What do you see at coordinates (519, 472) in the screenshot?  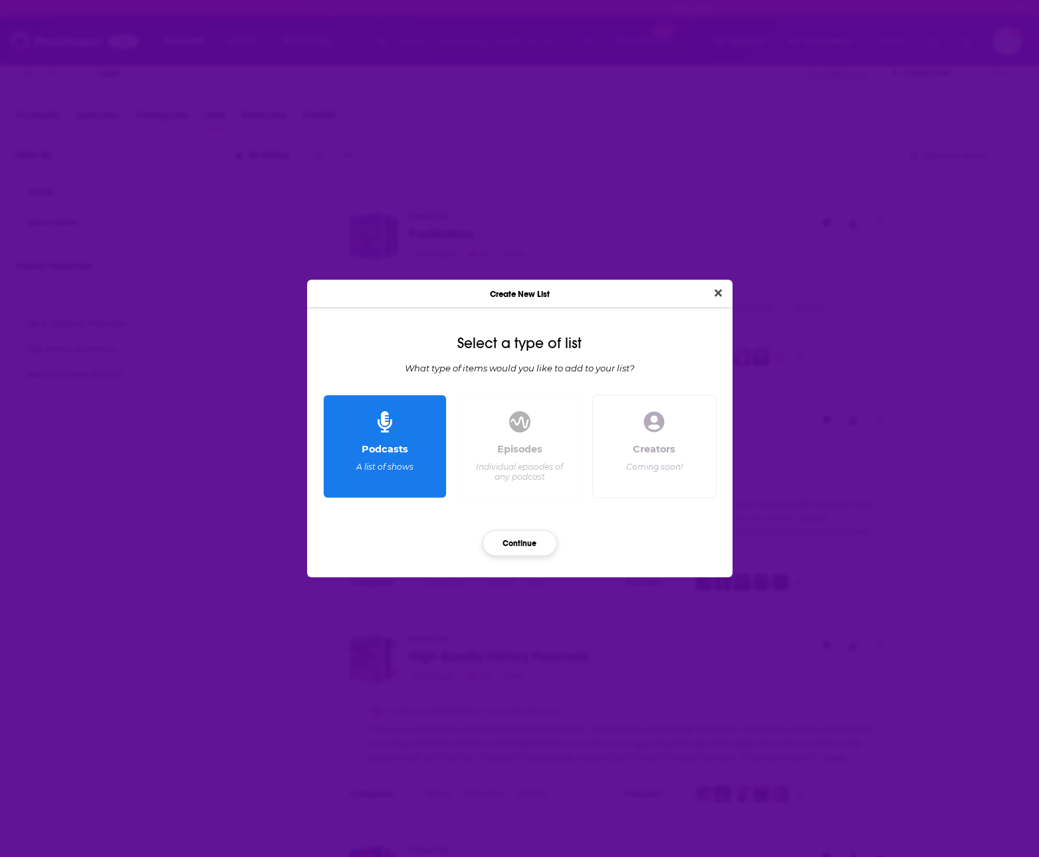 I see `div: Individual episodes of any podcast` at bounding box center [519, 472].